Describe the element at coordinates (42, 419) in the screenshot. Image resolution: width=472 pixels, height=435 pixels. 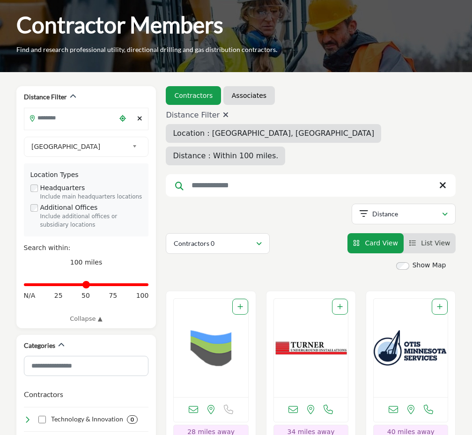
I see `input: Select Technology & Innovation checkbox` at that location.